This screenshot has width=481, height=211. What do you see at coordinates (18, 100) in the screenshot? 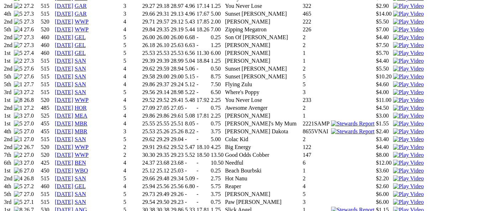
I see `img: 8` at bounding box center [18, 100].